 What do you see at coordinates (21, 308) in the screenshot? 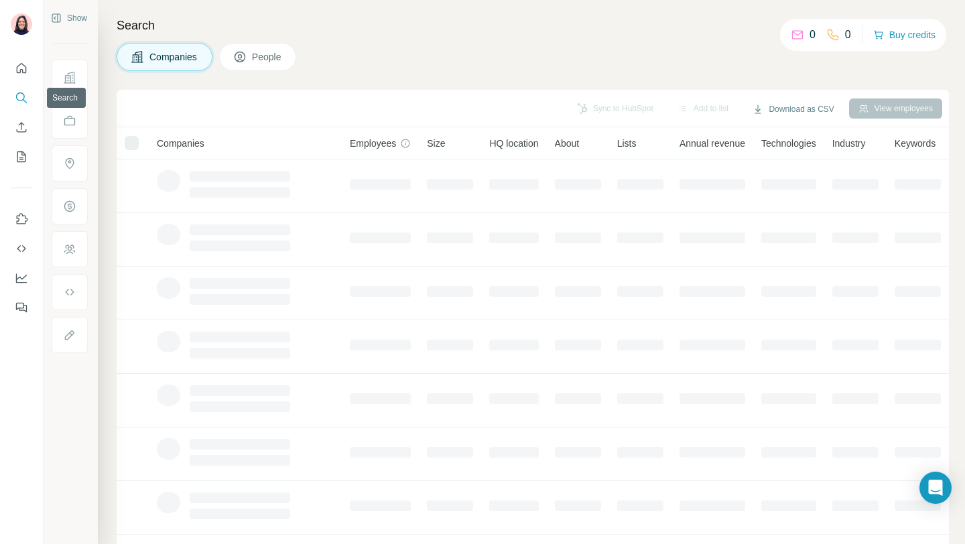
I see `button: Feedback` at bounding box center [21, 308].